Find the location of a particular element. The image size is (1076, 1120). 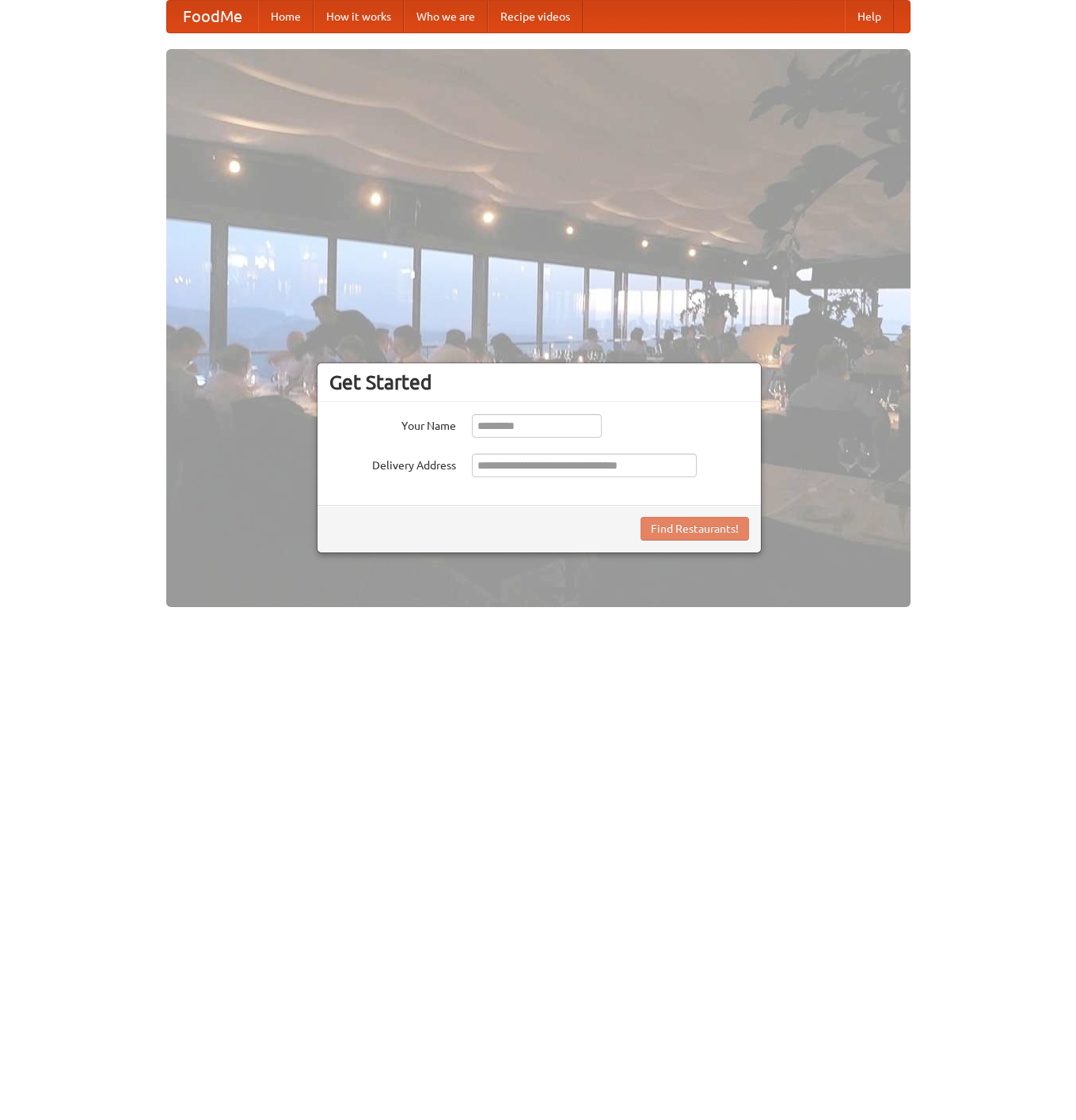

a: How it works is located at coordinates (359, 17).